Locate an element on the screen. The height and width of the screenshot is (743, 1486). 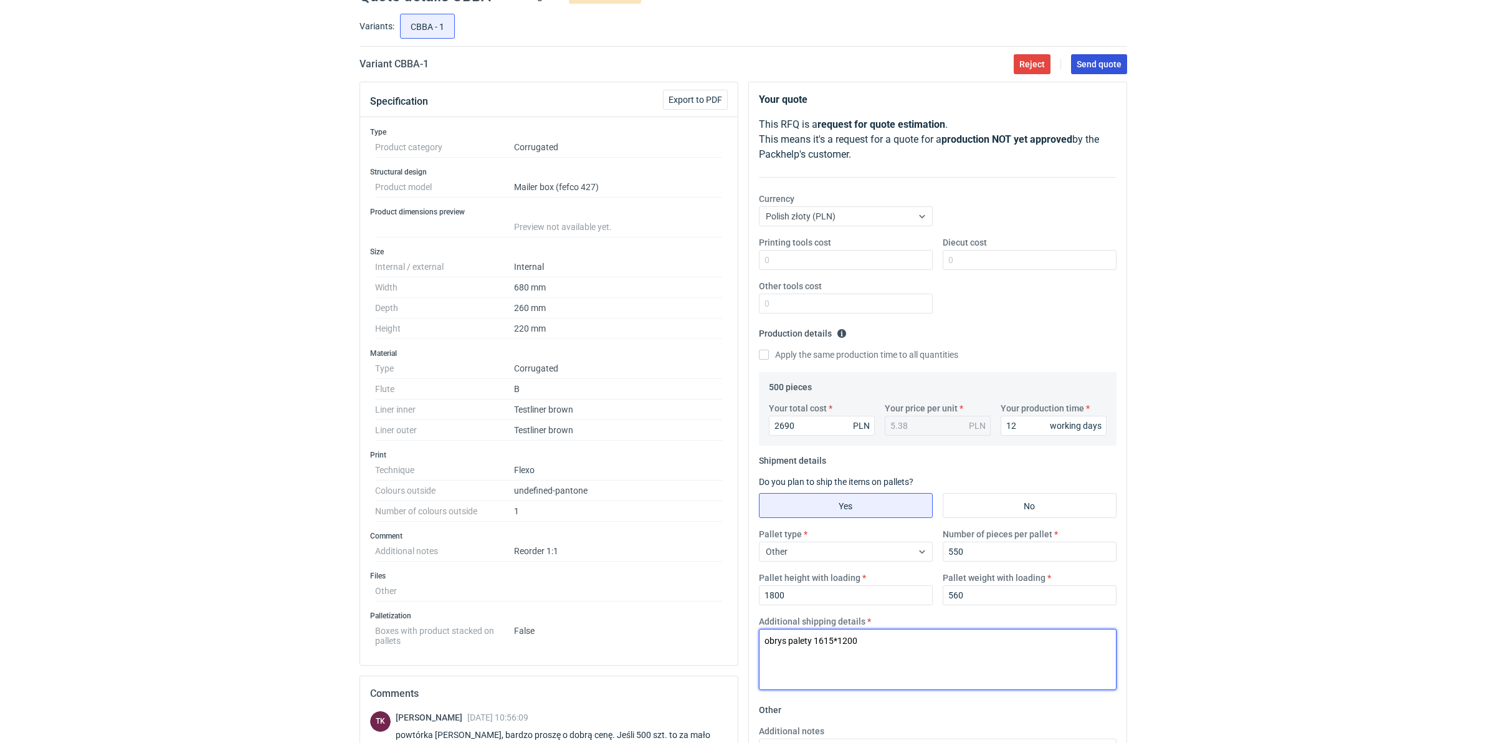
dd: Mailer box (fefco 427) is located at coordinates (618, 187).